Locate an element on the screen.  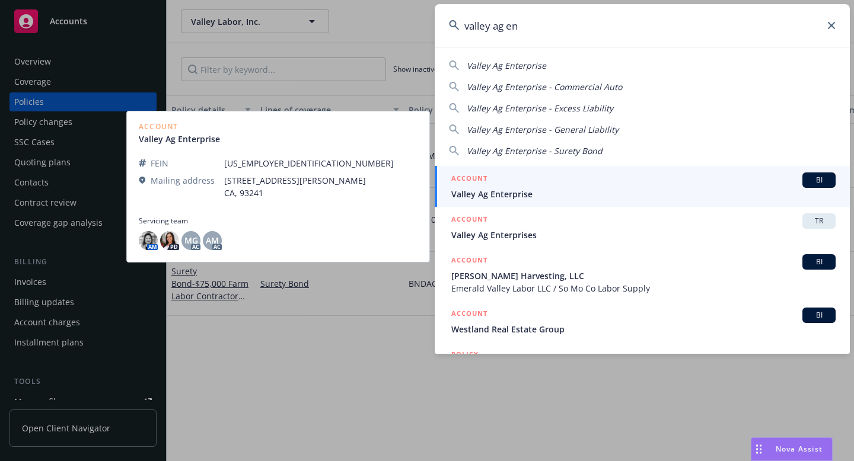
a: ACCOUNTBIValley Ag Enterprise is located at coordinates (642, 186).